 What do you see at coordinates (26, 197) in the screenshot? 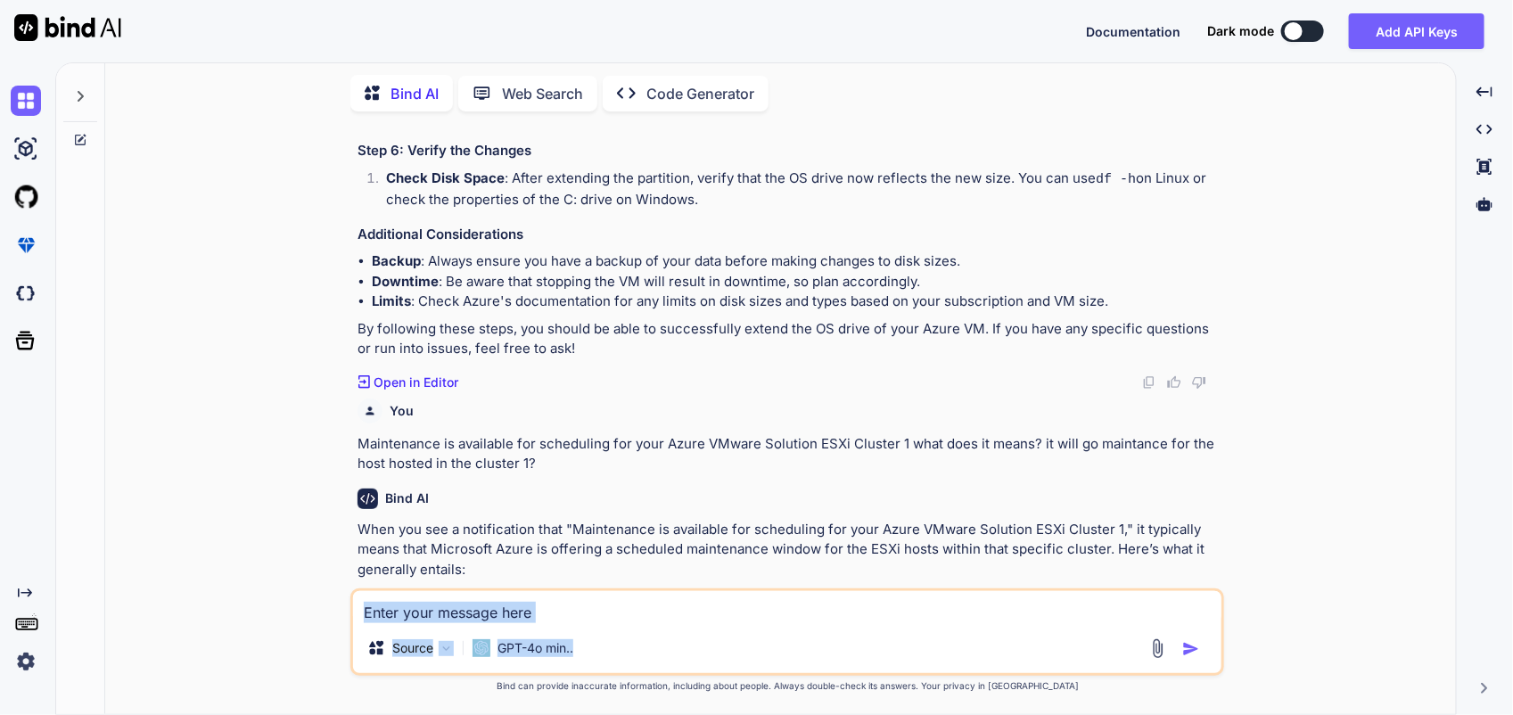
I see `img: githubLight` at bounding box center [26, 197].